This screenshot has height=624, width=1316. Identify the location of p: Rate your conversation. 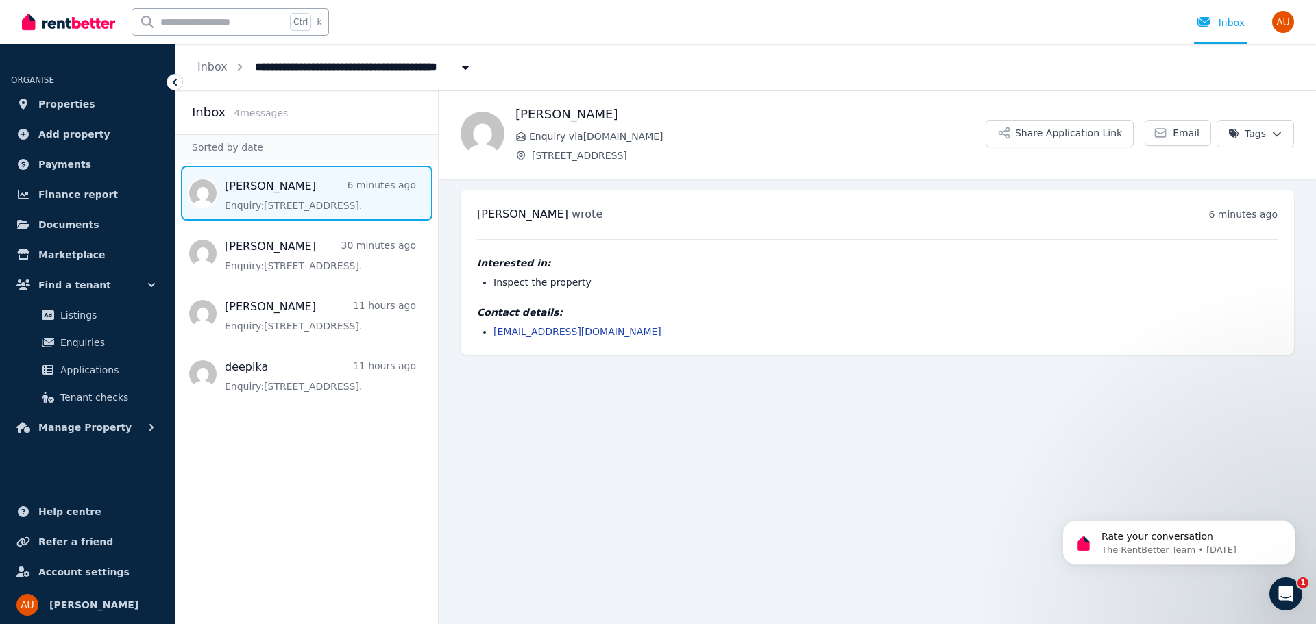
(148, 46).